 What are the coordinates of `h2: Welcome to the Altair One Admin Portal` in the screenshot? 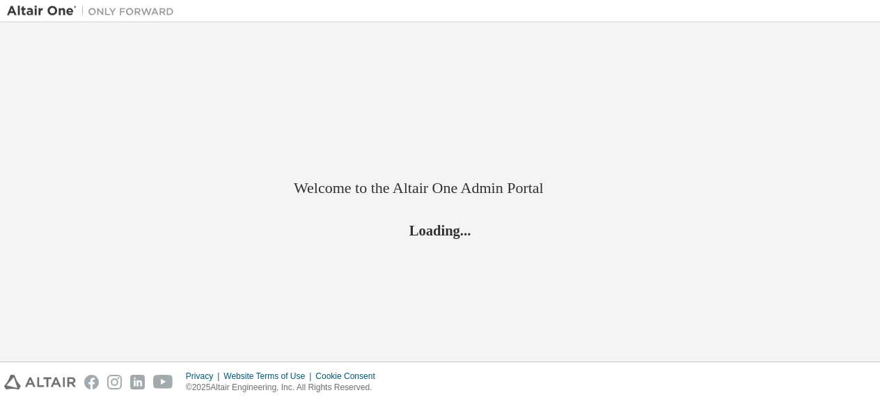 It's located at (440, 188).